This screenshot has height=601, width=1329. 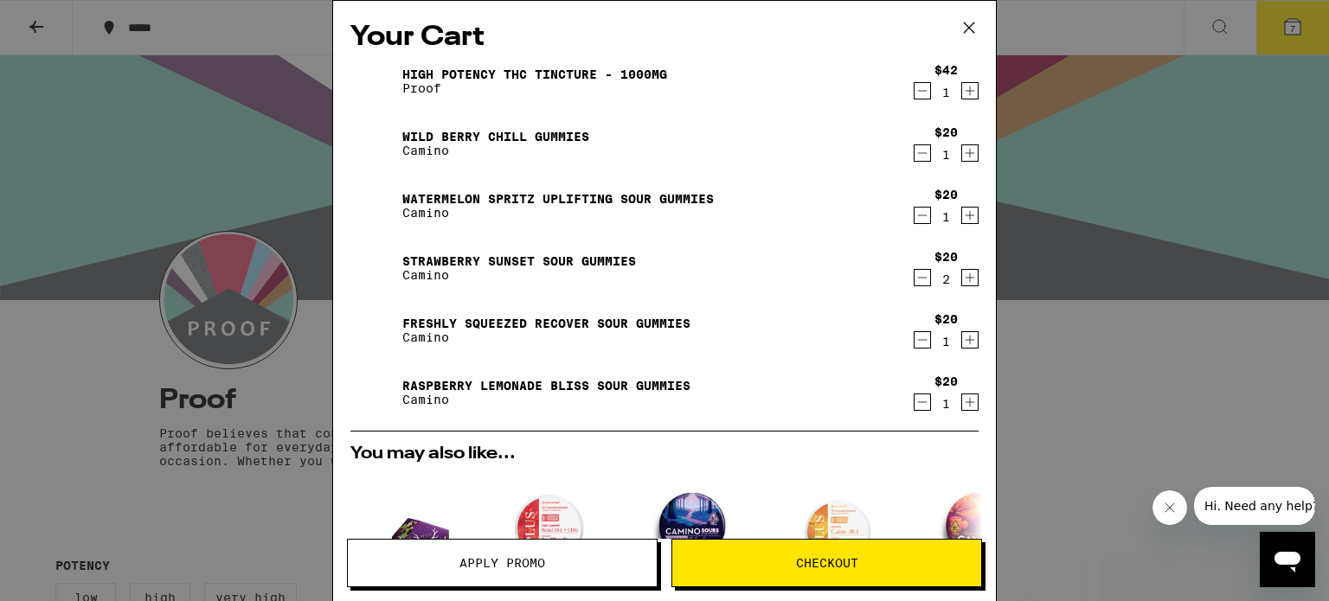 I want to click on img: Freshly Squeezed Recover Sour Gummies, so click(x=375, y=331).